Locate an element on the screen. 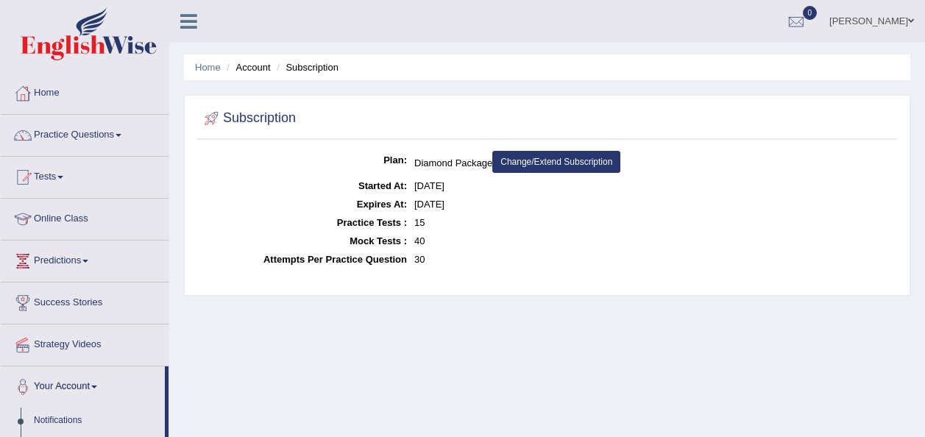  dd: 30 is located at coordinates (653, 259).